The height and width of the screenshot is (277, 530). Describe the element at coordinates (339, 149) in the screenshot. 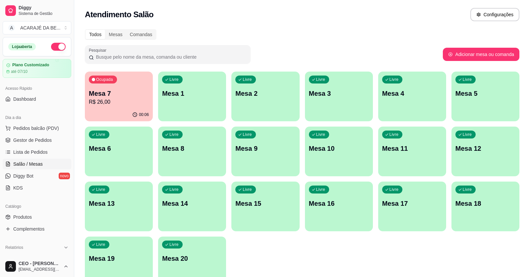

I see `p: Mesa 10` at that location.